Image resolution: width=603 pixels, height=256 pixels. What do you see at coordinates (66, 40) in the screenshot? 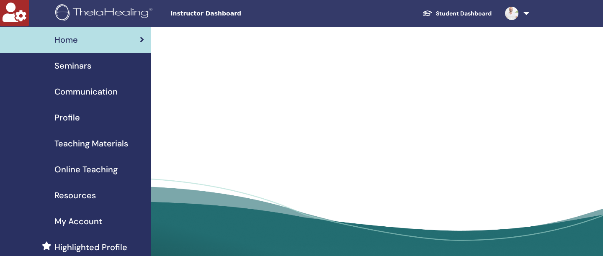
I see `span: Home` at bounding box center [66, 40].